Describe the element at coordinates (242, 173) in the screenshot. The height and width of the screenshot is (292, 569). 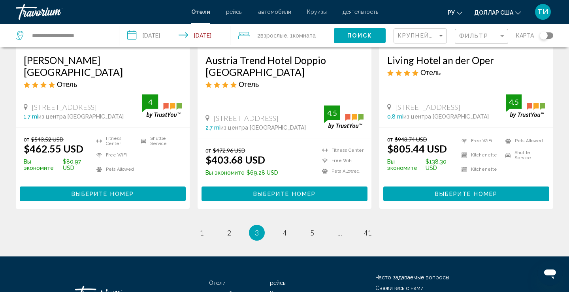
I see `p: $69.28 USD` at that location.